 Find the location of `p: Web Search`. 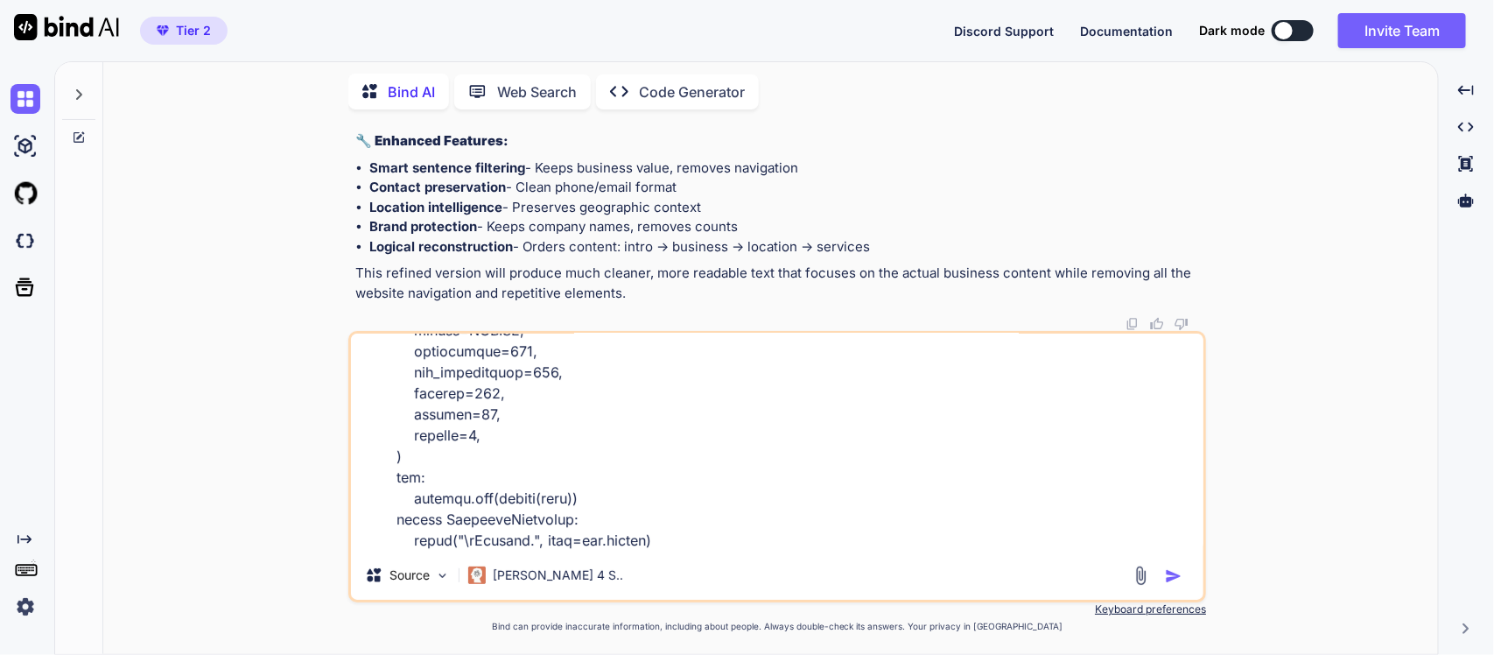

p: Web Search is located at coordinates (537, 92).